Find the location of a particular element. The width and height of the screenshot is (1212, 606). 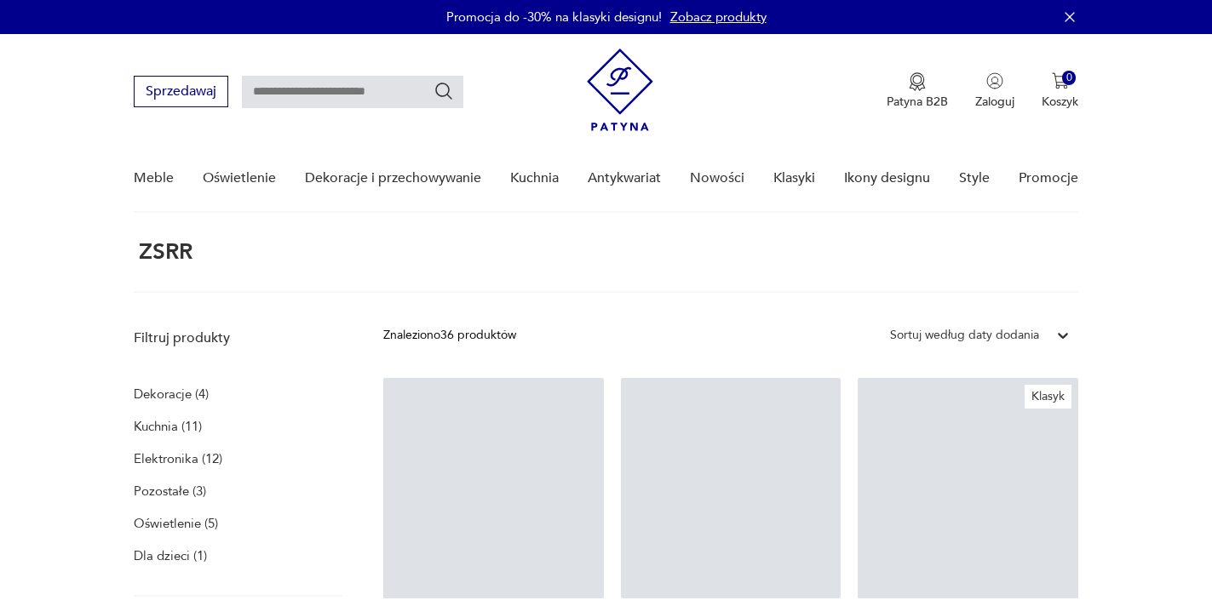

img: Patyna - sklep z meblami i dekoracjami vintage is located at coordinates (620, 89).